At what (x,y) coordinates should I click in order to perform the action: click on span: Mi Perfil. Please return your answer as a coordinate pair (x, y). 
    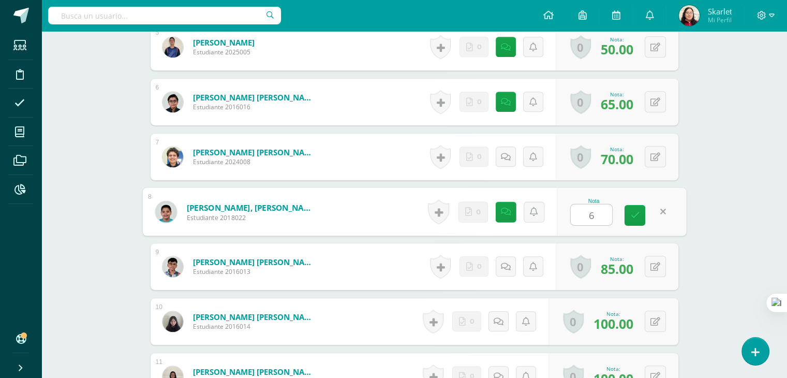
    Looking at the image, I should click on (719, 20).